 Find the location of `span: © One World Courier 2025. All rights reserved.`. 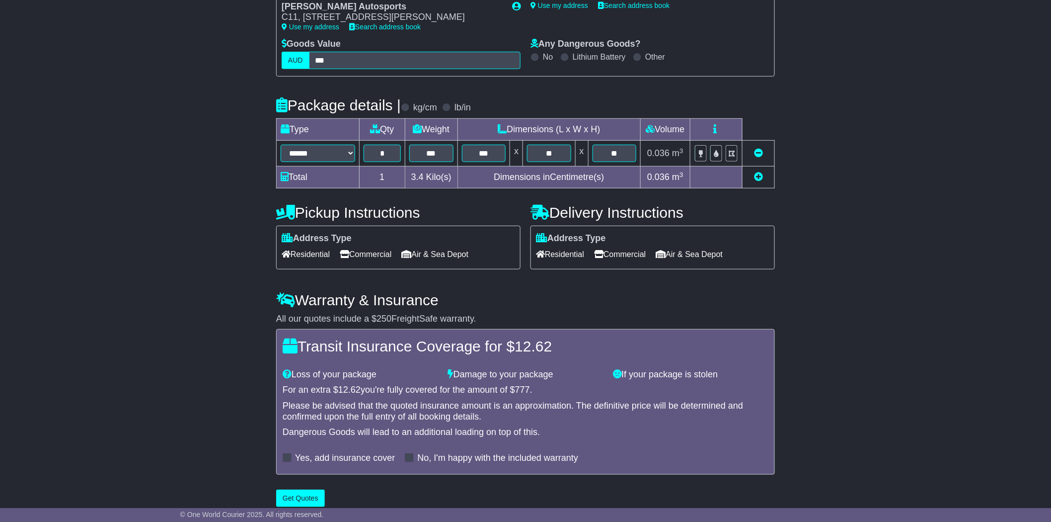

span: © One World Courier 2025. All rights reserved. is located at coordinates (252, 514).